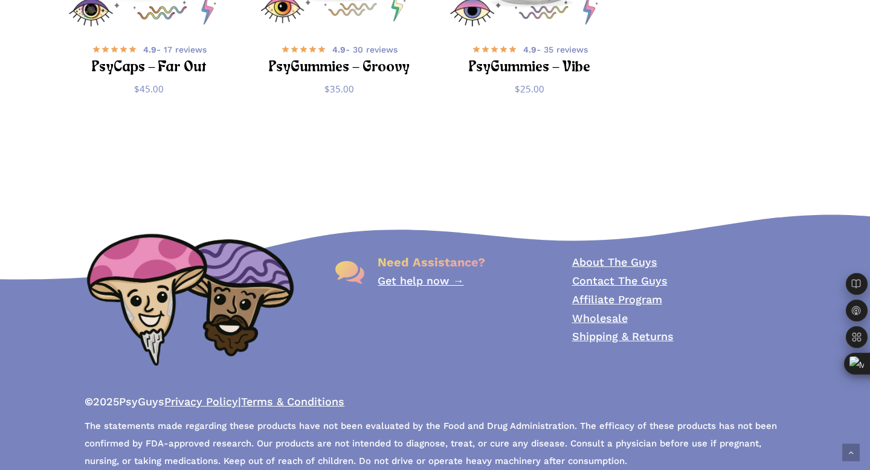  I want to click on h2: PsyGummies – Groovy, so click(339, 68).